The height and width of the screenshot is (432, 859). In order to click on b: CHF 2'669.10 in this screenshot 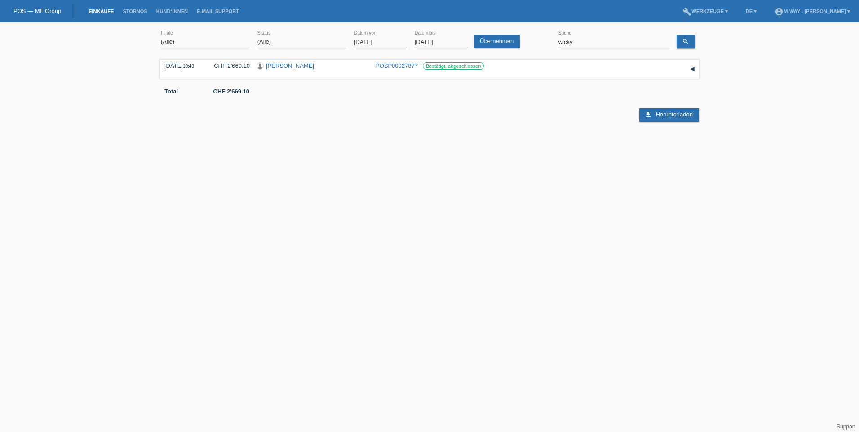, I will do `click(231, 91)`.